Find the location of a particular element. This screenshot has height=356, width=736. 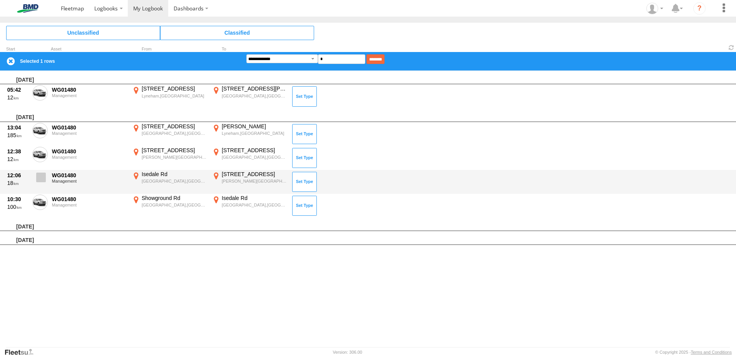

div: Click to Sort is located at coordinates (18, 49).